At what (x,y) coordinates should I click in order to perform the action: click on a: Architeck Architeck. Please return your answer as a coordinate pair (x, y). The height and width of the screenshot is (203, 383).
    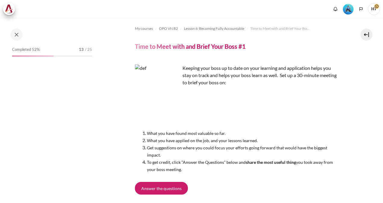
    Looking at the image, I should click on (11, 9).